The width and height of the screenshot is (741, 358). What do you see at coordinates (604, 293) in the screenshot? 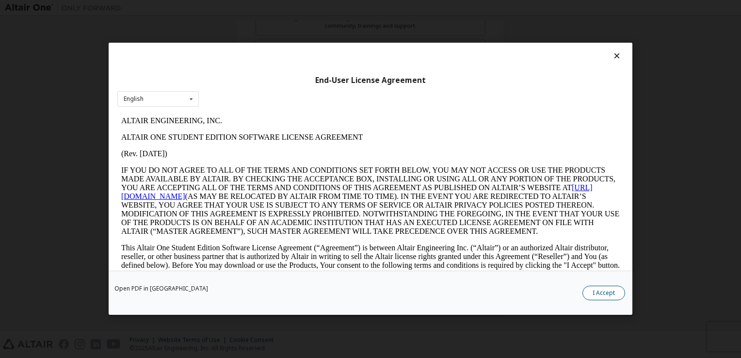
I see `button: I Accept` at bounding box center [604, 293].